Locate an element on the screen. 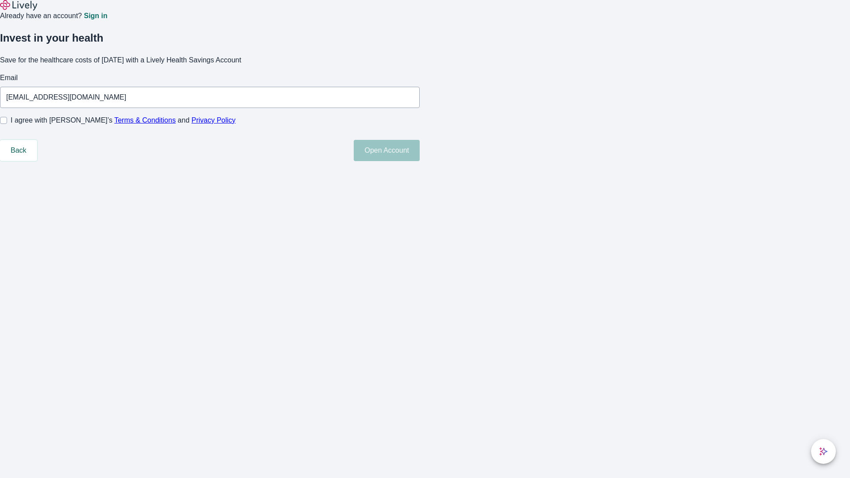  button: chat is located at coordinates (823, 451).